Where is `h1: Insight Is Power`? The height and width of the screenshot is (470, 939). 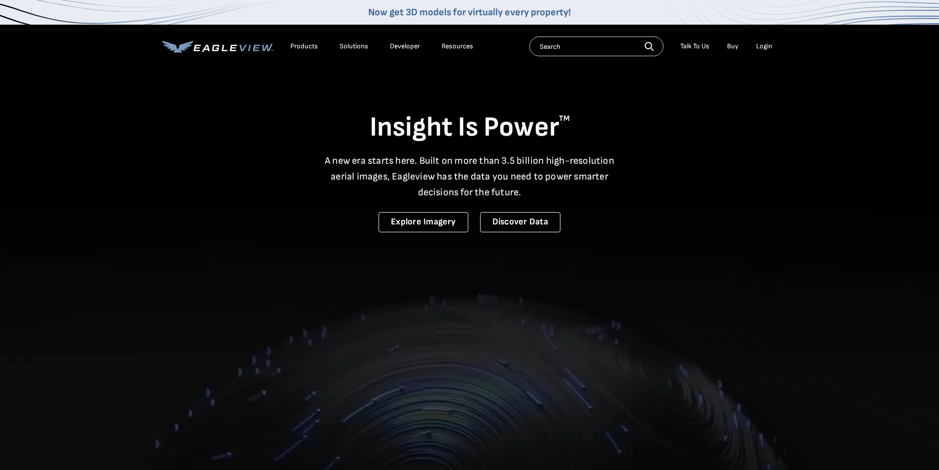
h1: Insight Is Power is located at coordinates (470, 128).